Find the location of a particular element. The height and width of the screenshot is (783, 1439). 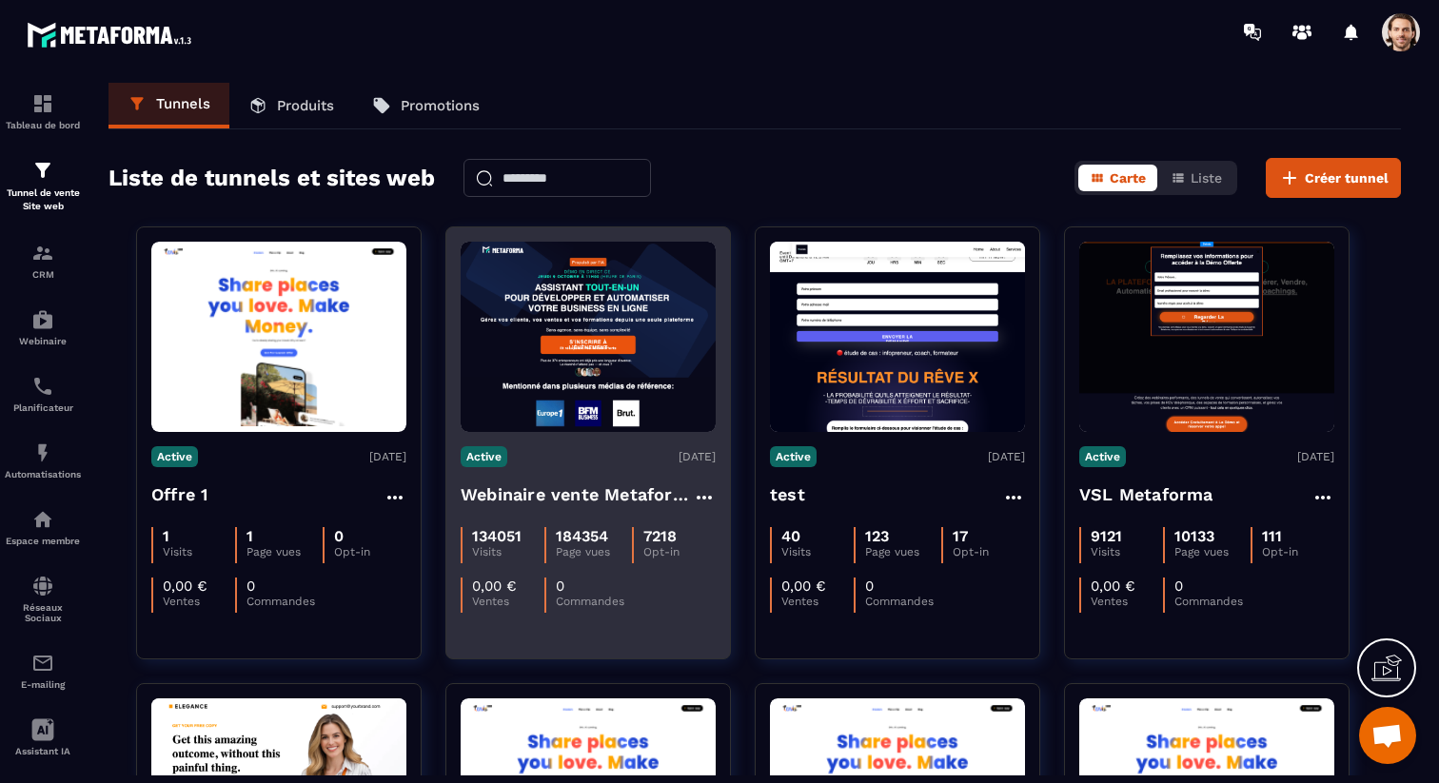

p: 17 is located at coordinates (960, 536).